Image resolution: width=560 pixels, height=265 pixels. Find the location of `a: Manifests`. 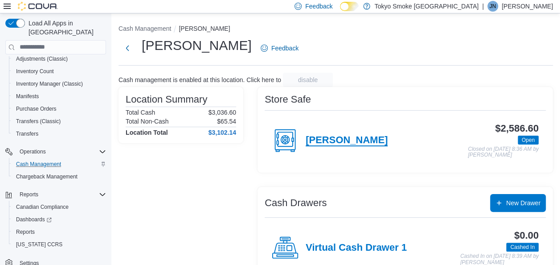

a: Manifests is located at coordinates (27, 96).